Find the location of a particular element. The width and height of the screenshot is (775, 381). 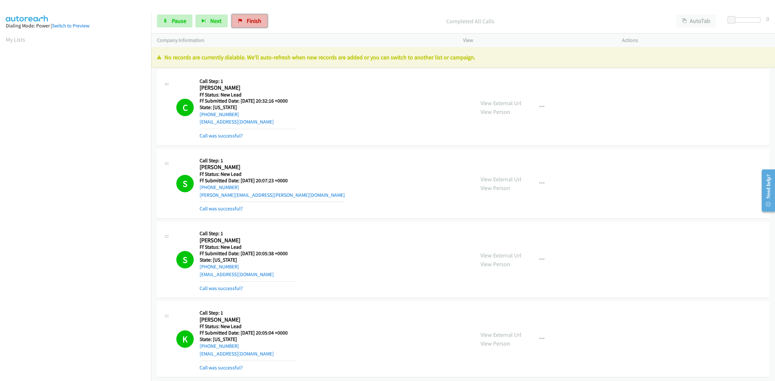

p: Completed All Calls is located at coordinates (470, 21).